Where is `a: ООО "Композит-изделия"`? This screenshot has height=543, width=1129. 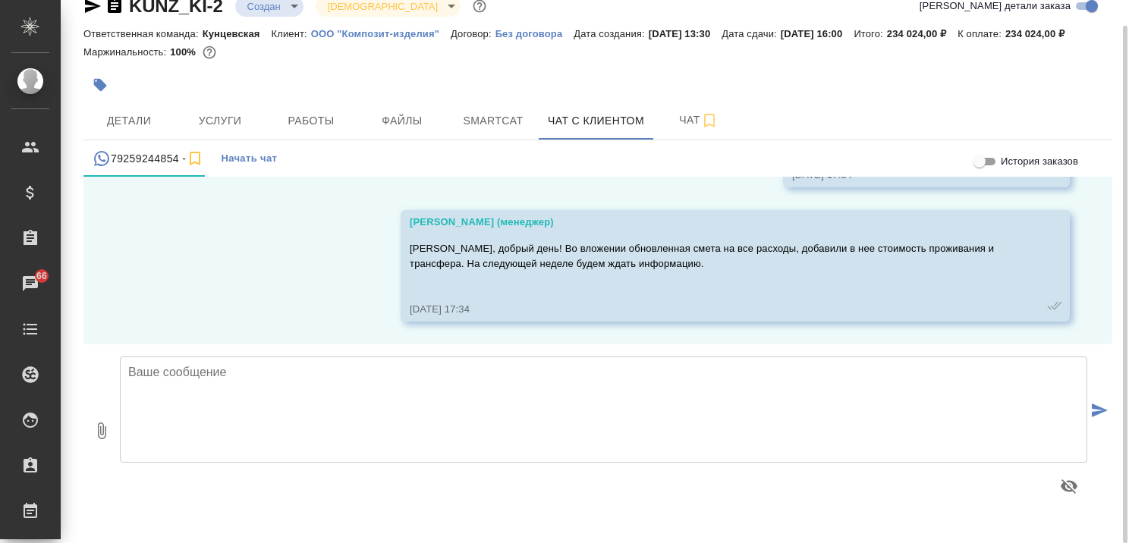 a: ООО "Композит-изделия" is located at coordinates (381, 33).